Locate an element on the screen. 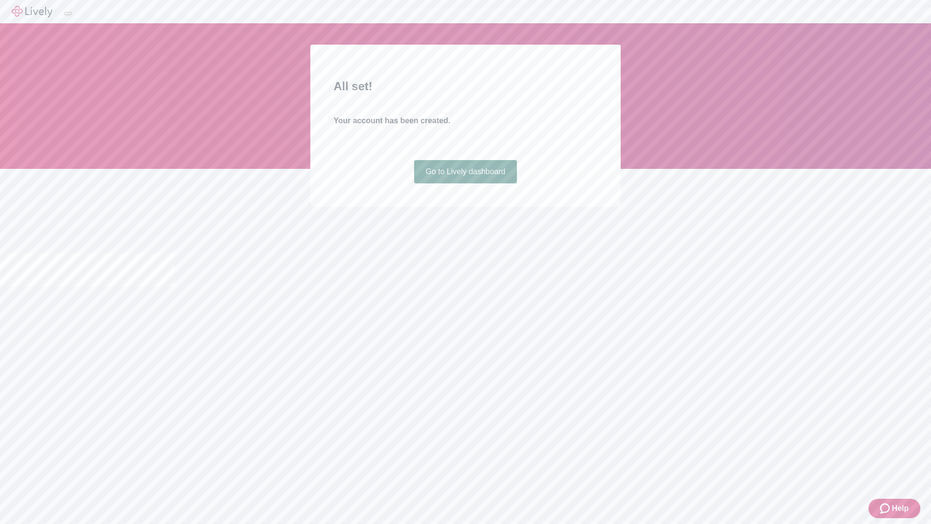  svg: Zendesk support icon is located at coordinates (886, 508).